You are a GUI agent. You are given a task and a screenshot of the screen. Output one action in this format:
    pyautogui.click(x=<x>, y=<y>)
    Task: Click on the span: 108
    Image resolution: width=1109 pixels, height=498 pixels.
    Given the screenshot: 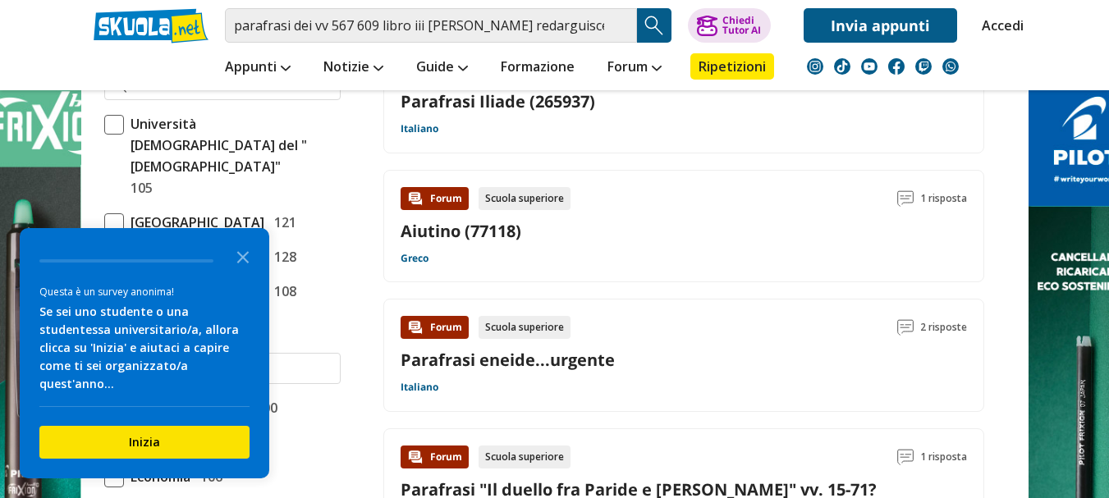 What is the action you would take?
    pyautogui.click(x=282, y=291)
    